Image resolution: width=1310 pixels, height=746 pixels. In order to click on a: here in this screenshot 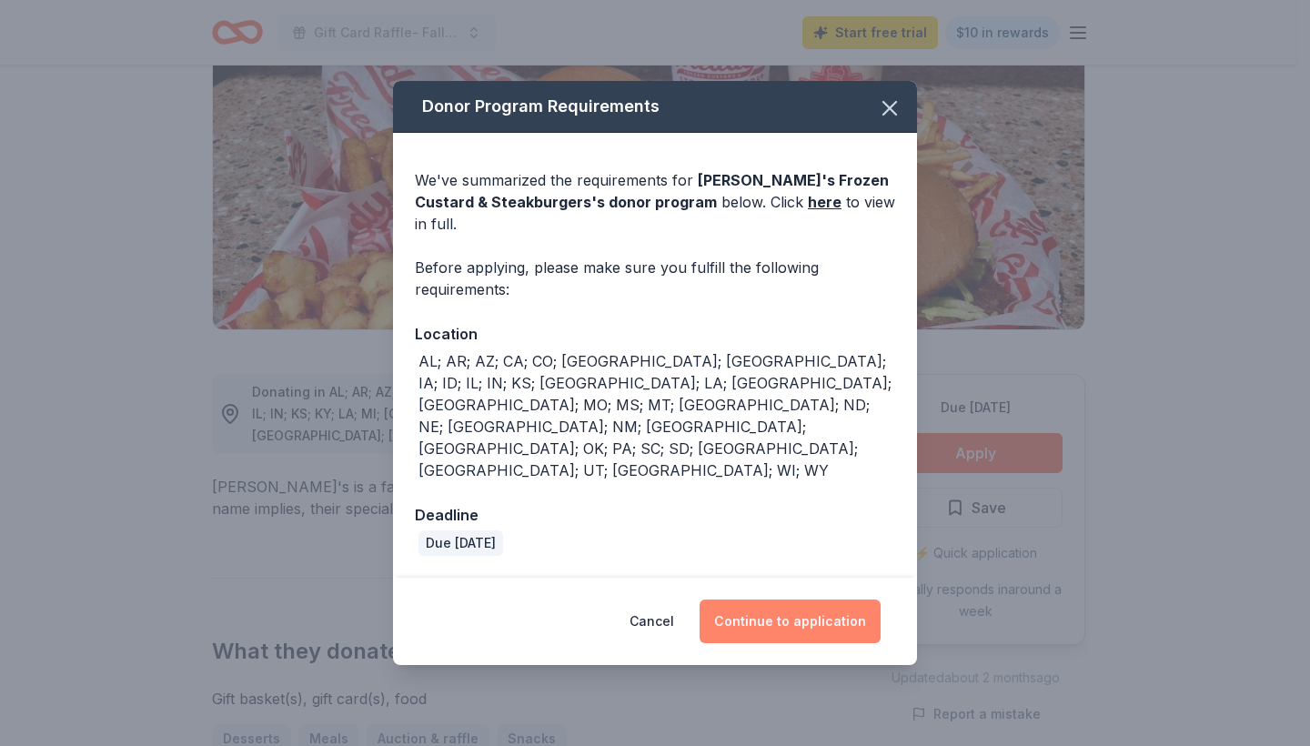, I will do `click(824, 202)`.